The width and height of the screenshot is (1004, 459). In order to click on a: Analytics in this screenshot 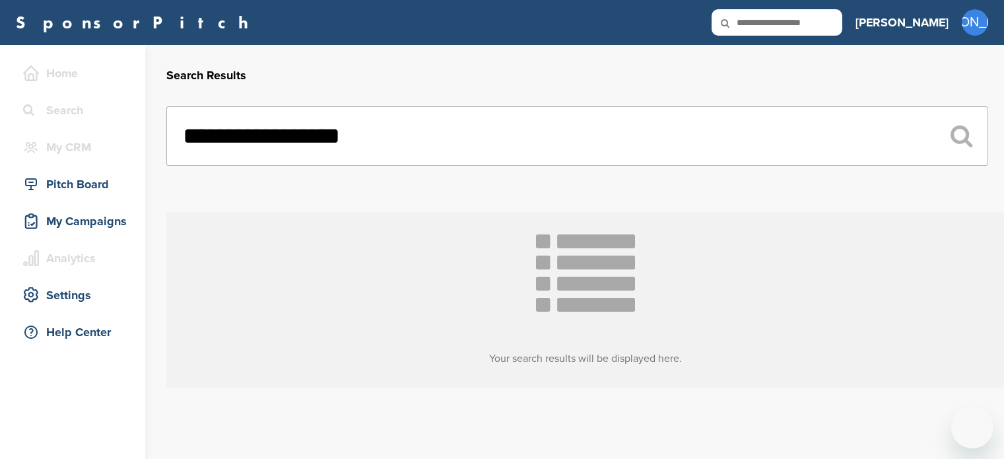, I will do `click(73, 258)`.